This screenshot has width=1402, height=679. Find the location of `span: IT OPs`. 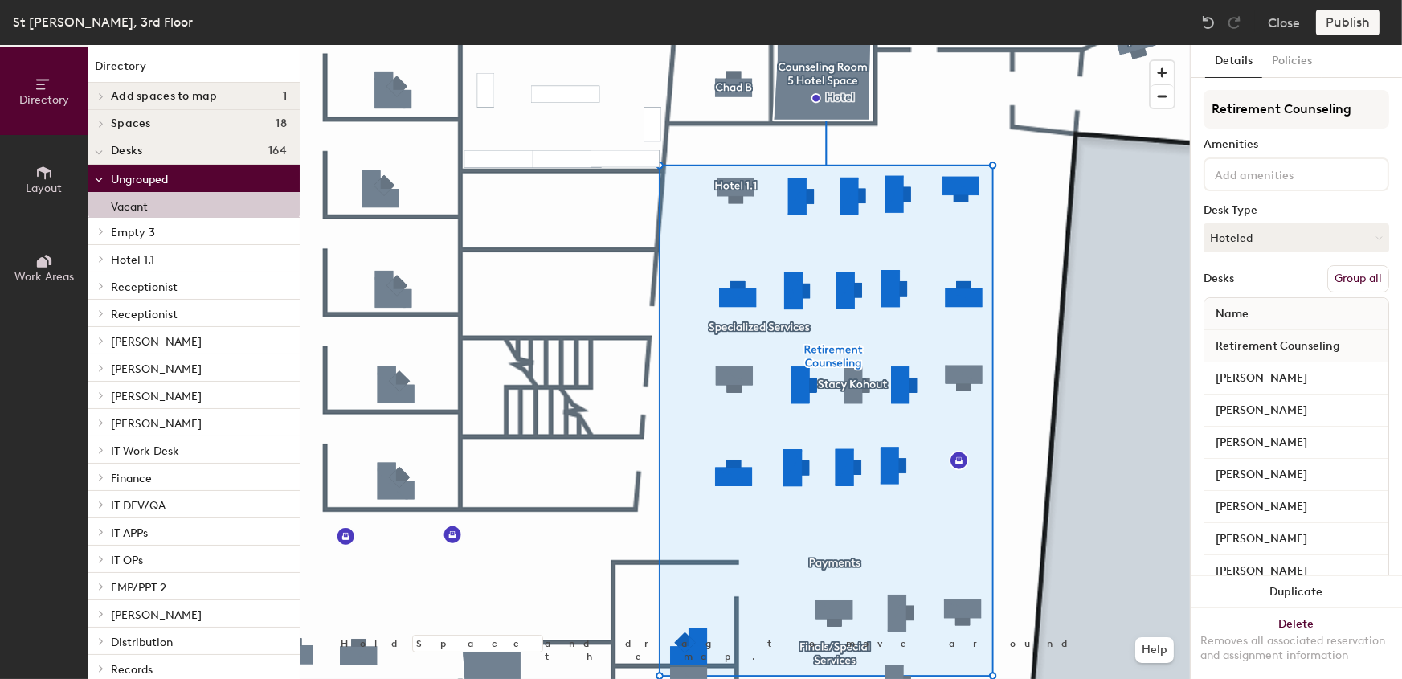

span: IT OPs is located at coordinates (127, 560).